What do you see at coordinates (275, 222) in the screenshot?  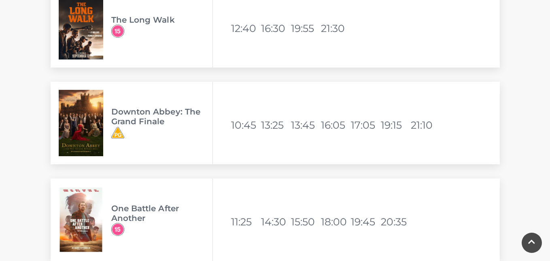 I see `li: 14:30` at bounding box center [275, 222].